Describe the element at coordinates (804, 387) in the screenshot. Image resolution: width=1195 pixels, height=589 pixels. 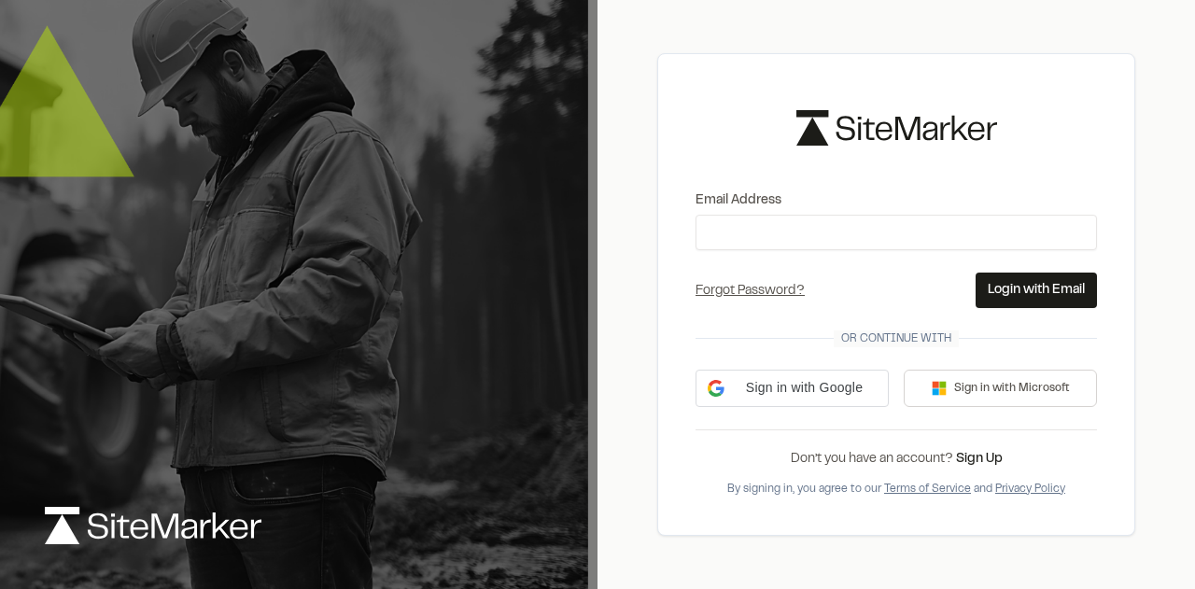
I see `span: Sign in with Google` at that location.